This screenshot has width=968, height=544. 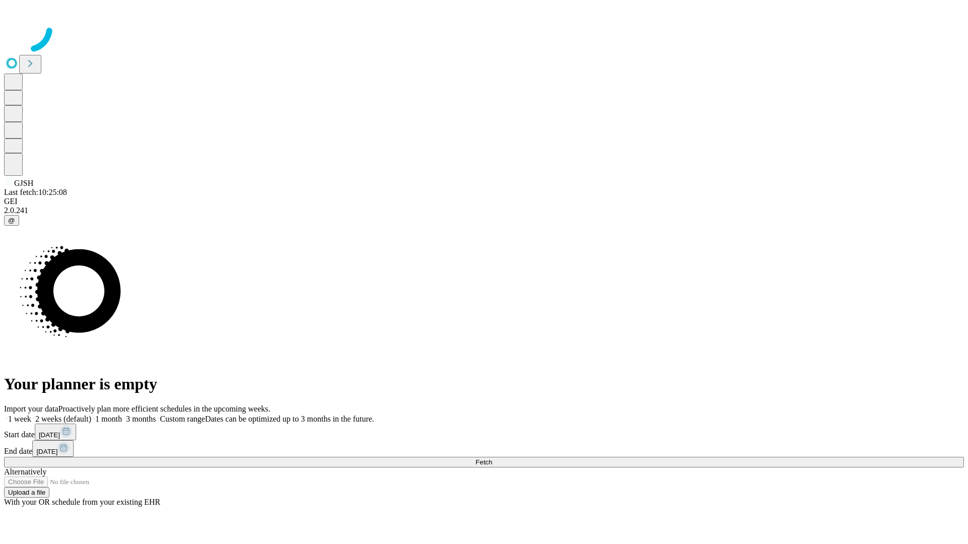 What do you see at coordinates (484, 384) in the screenshot?
I see `h1: Your planner is empty` at bounding box center [484, 384].